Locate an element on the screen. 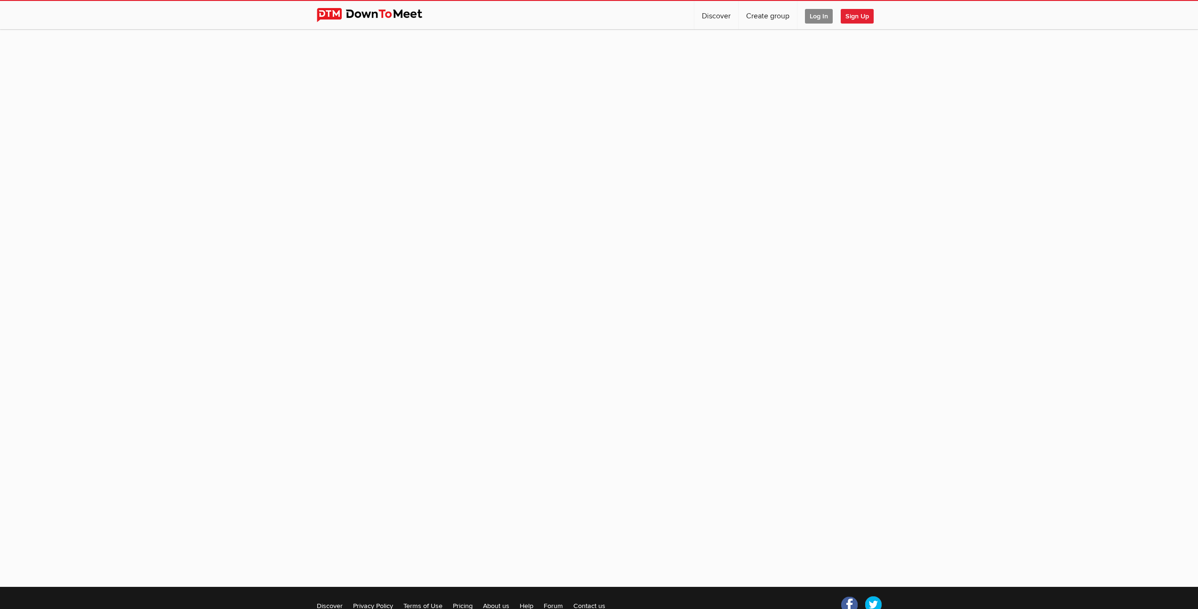 The width and height of the screenshot is (1198, 609). img: DownToMeet is located at coordinates (377, 15).